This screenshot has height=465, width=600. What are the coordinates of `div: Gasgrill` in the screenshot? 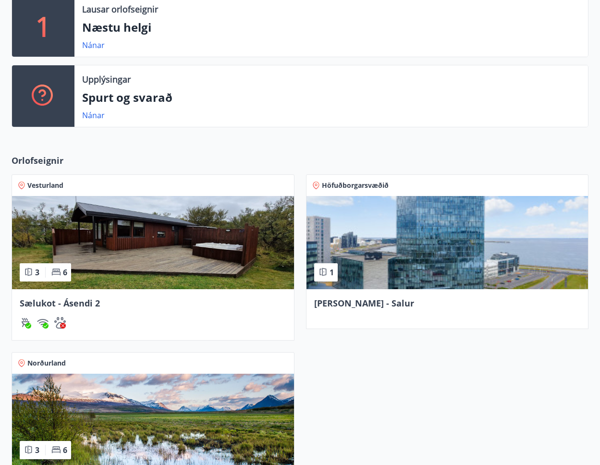 It's located at (25, 323).